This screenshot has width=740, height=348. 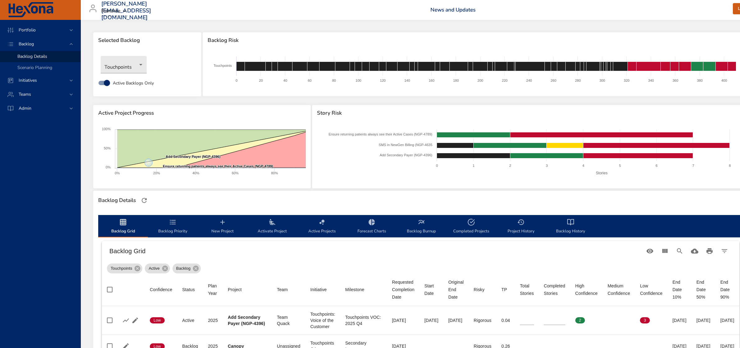 What do you see at coordinates (432, 81) in the screenshot?
I see `text: 160` at bounding box center [432, 81].